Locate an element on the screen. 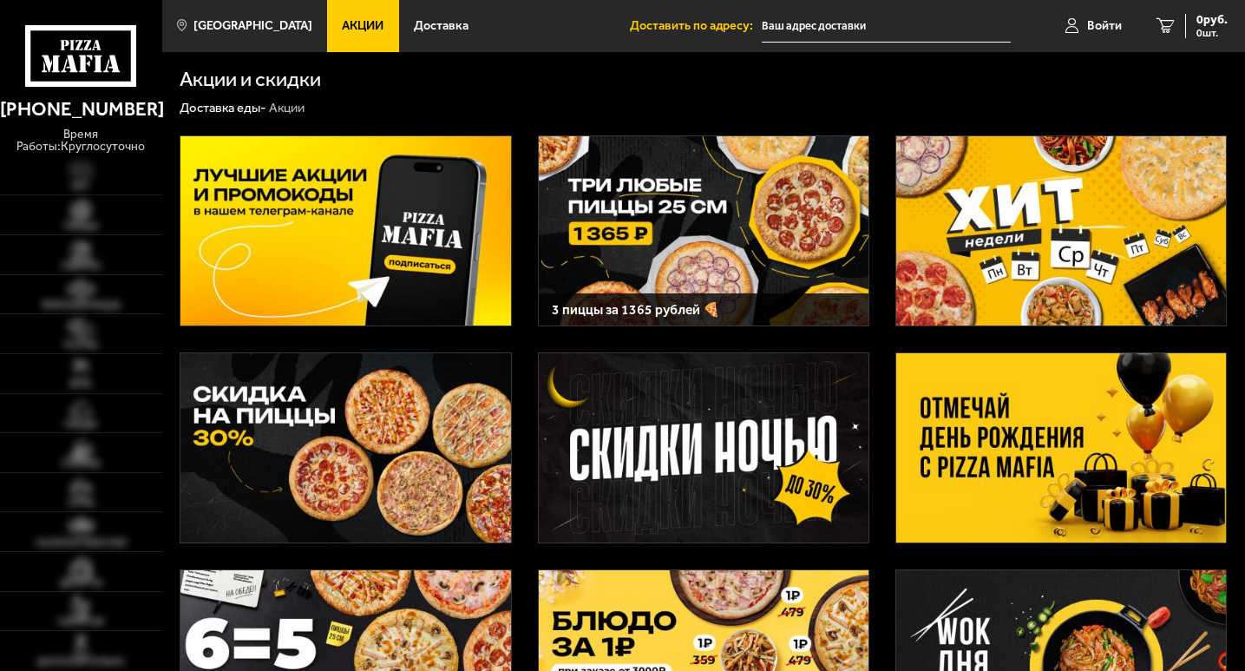 The image size is (1245, 671). span: Акции is located at coordinates (363, 26).